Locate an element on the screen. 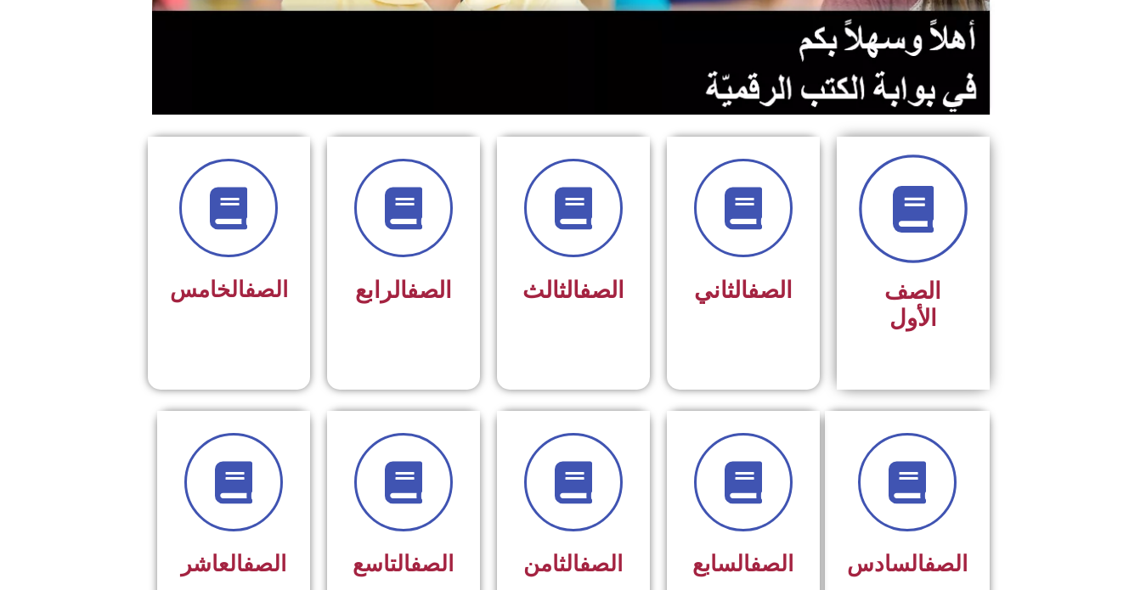  span: الرابع is located at coordinates (404, 291).